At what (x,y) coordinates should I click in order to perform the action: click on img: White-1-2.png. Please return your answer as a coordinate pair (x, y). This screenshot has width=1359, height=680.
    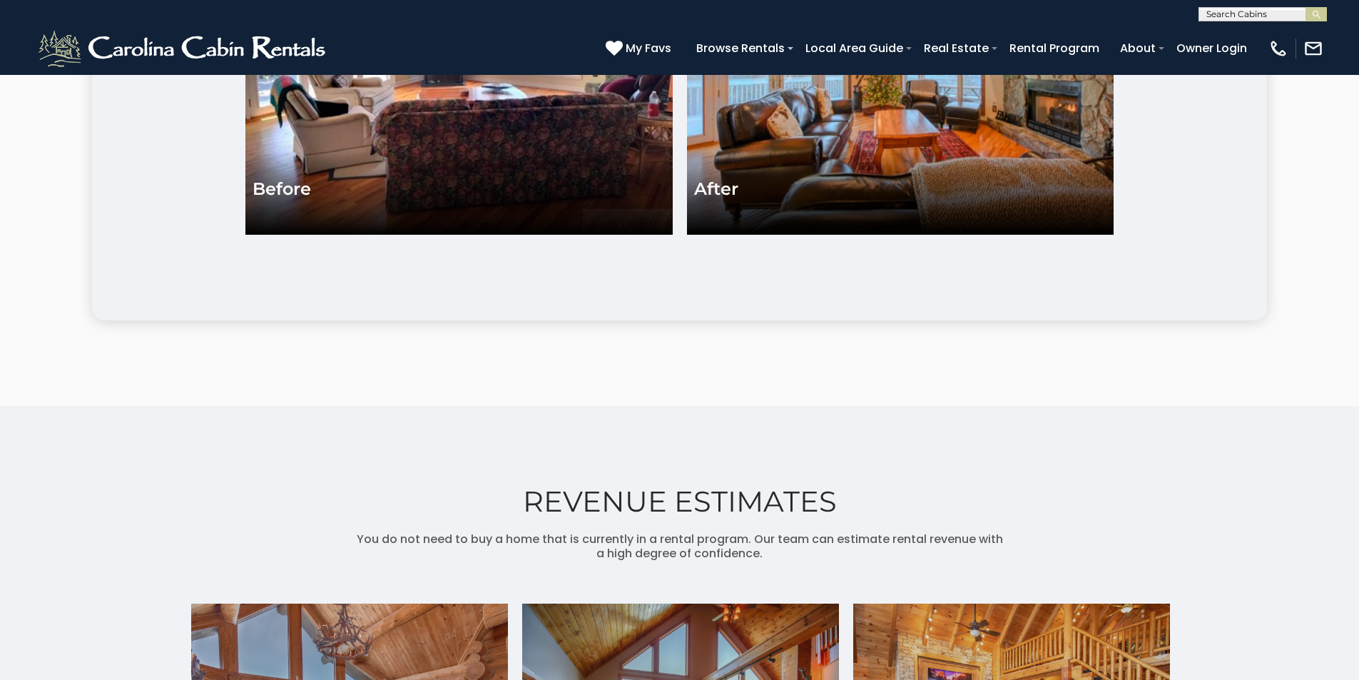
    Looking at the image, I should click on (183, 48).